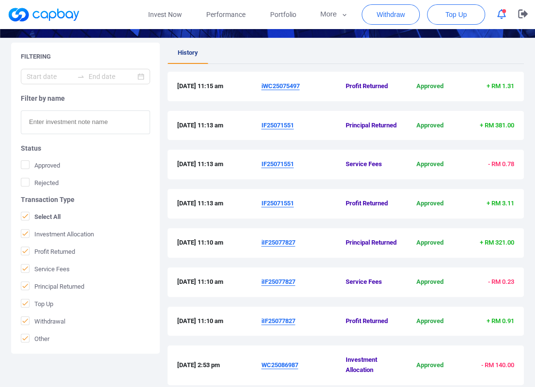 The image size is (535, 387). I want to click on span: - RM 140.00, so click(498, 365).